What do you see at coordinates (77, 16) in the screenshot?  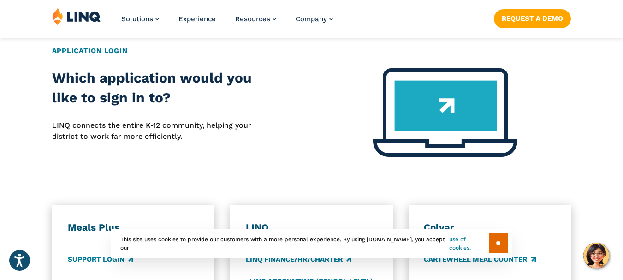 I see `img: LINQ | K‑12 Software` at bounding box center [77, 16].